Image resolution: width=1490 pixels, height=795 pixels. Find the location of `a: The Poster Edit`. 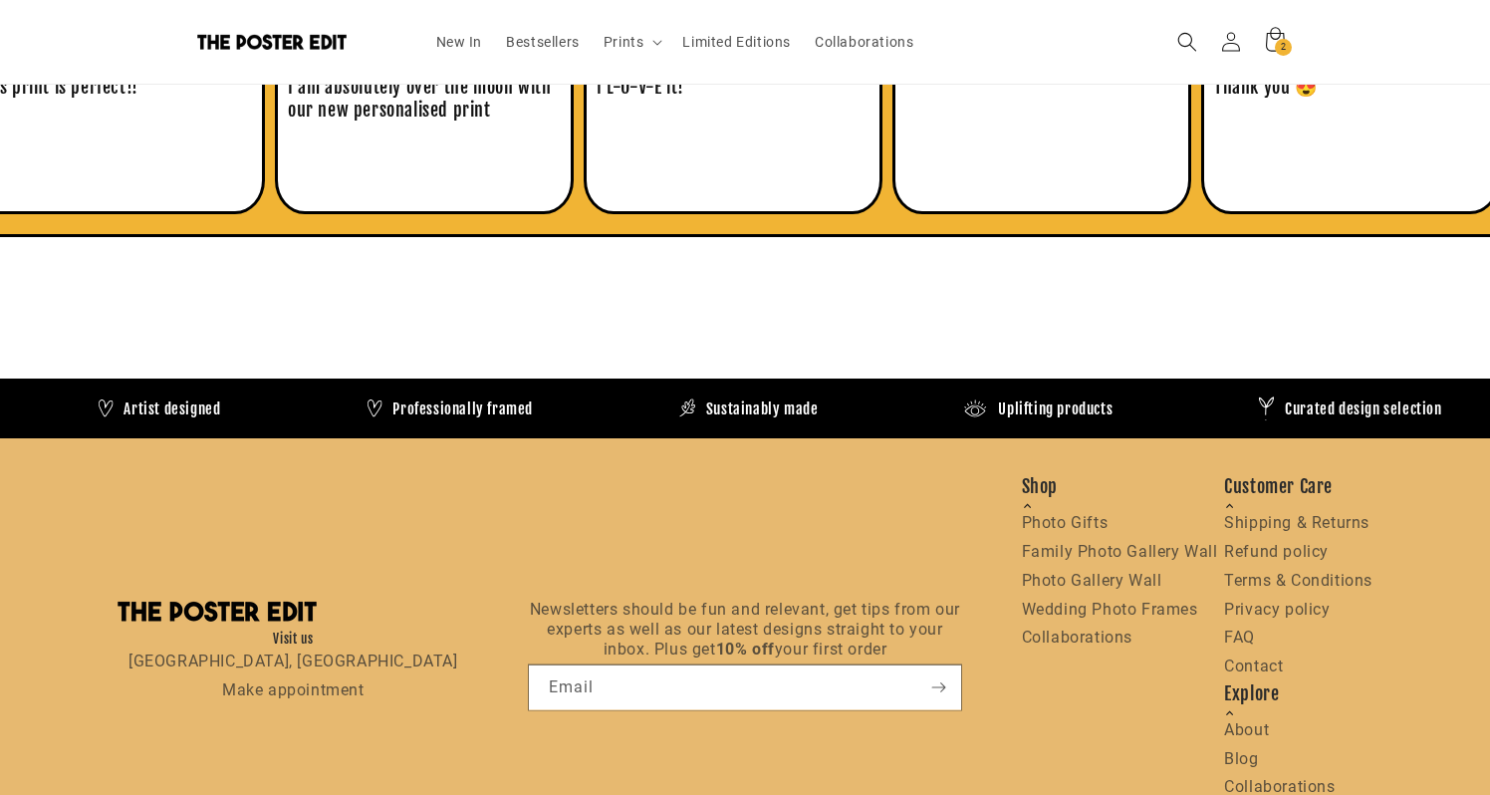

a: The Poster Edit is located at coordinates (297, 42).